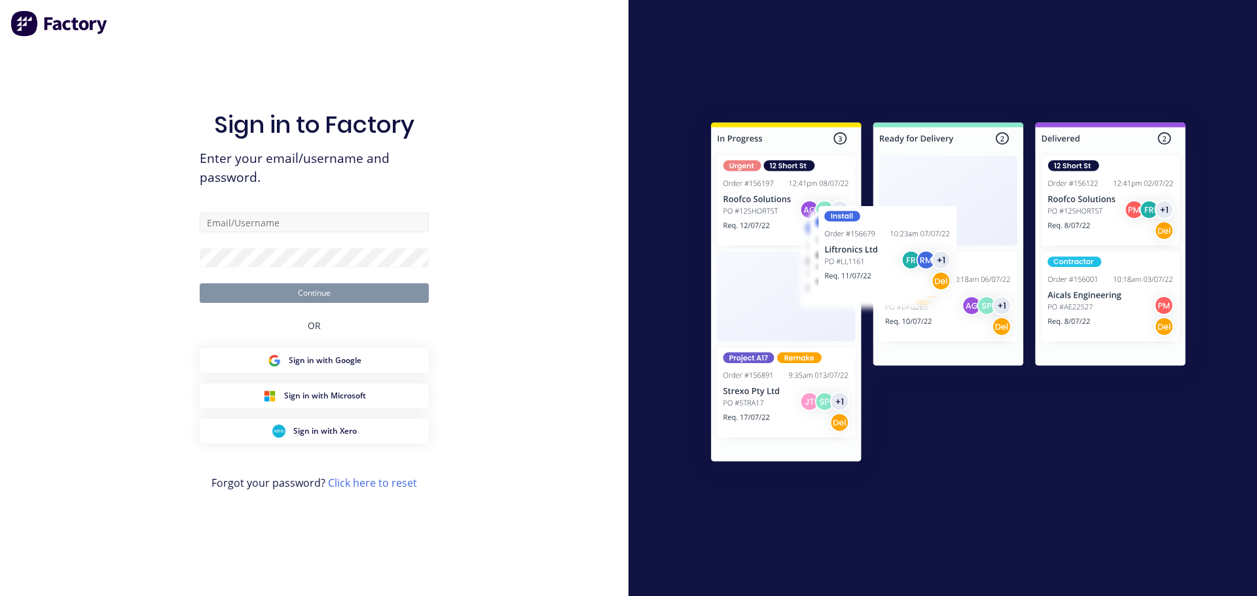 The width and height of the screenshot is (1257, 596). Describe the element at coordinates (314, 396) in the screenshot. I see `button: Microsoft Sign inSign in with Microsoft` at that location.